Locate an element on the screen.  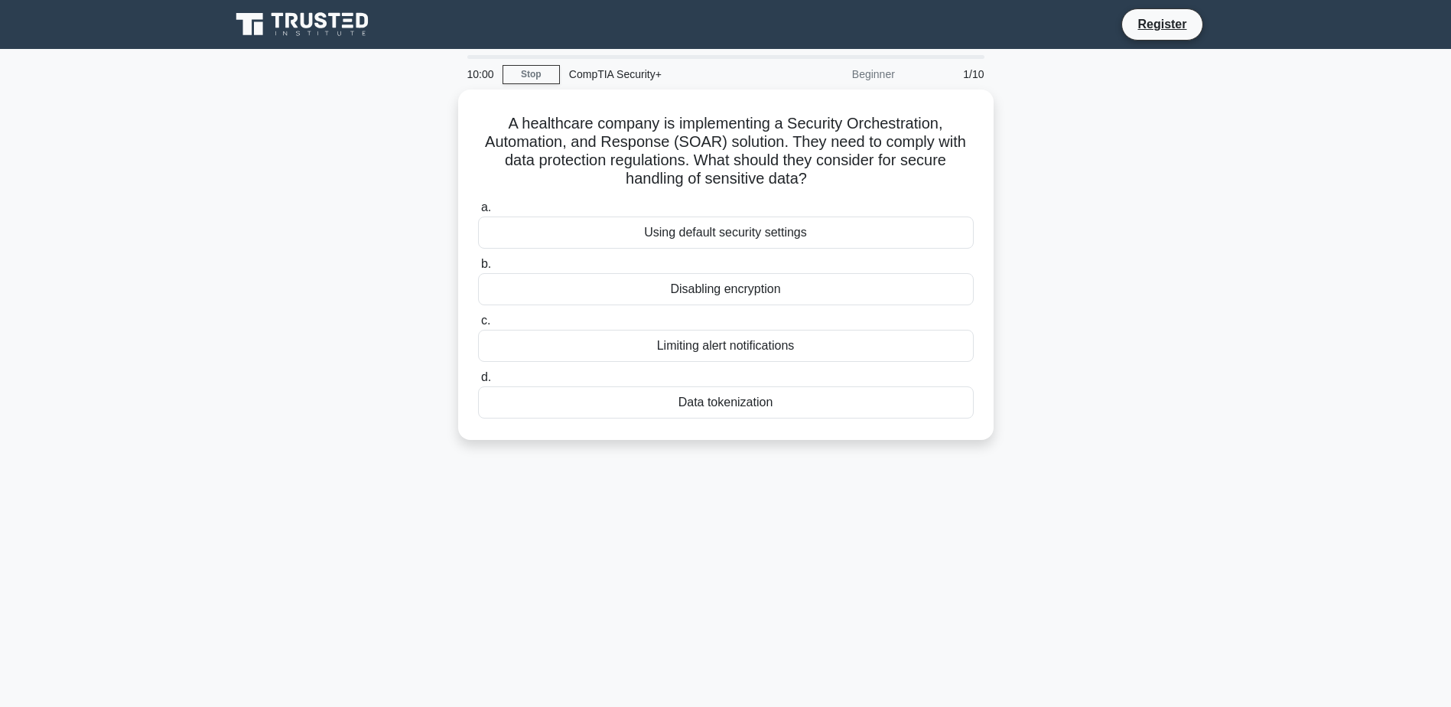
a: Stop is located at coordinates (531, 74).